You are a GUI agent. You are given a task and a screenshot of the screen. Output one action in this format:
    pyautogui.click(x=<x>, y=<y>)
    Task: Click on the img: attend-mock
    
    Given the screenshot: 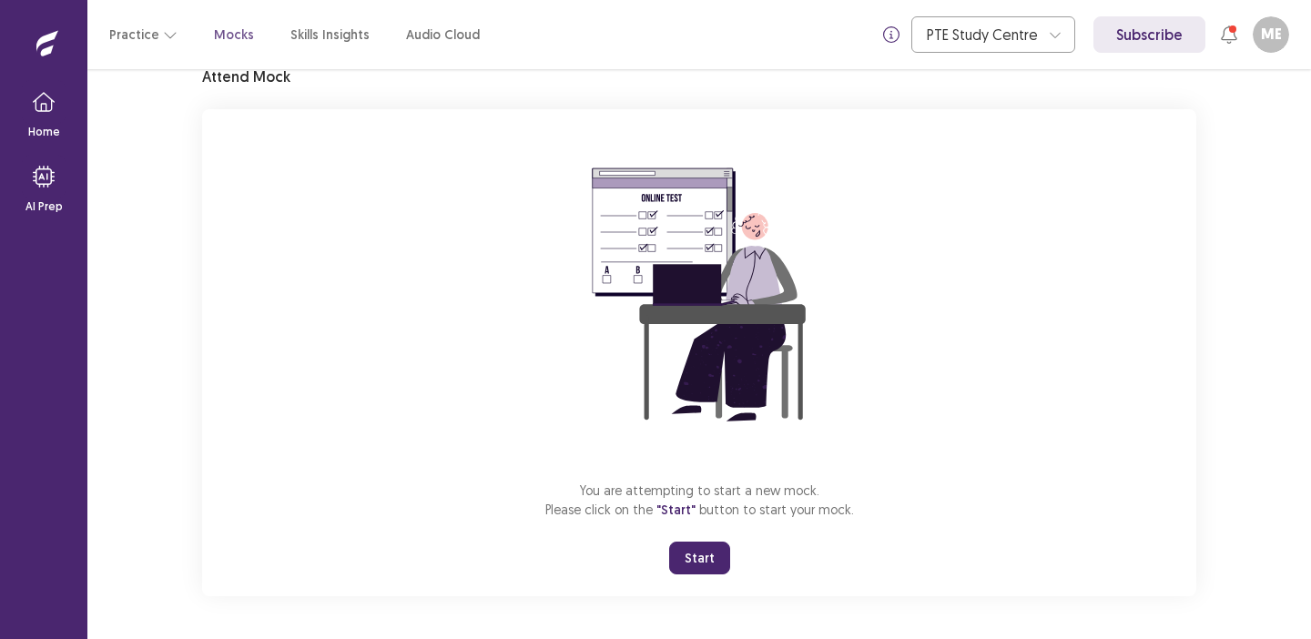 What is the action you would take?
    pyautogui.click(x=699, y=295)
    